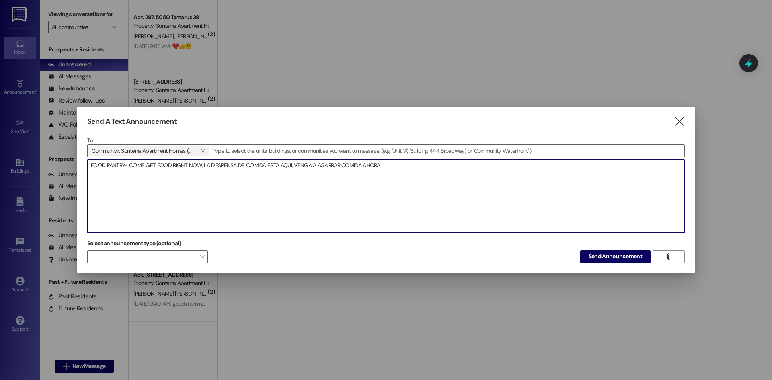 This screenshot has width=772, height=380. I want to click on button: Send Announcement, so click(615, 256).